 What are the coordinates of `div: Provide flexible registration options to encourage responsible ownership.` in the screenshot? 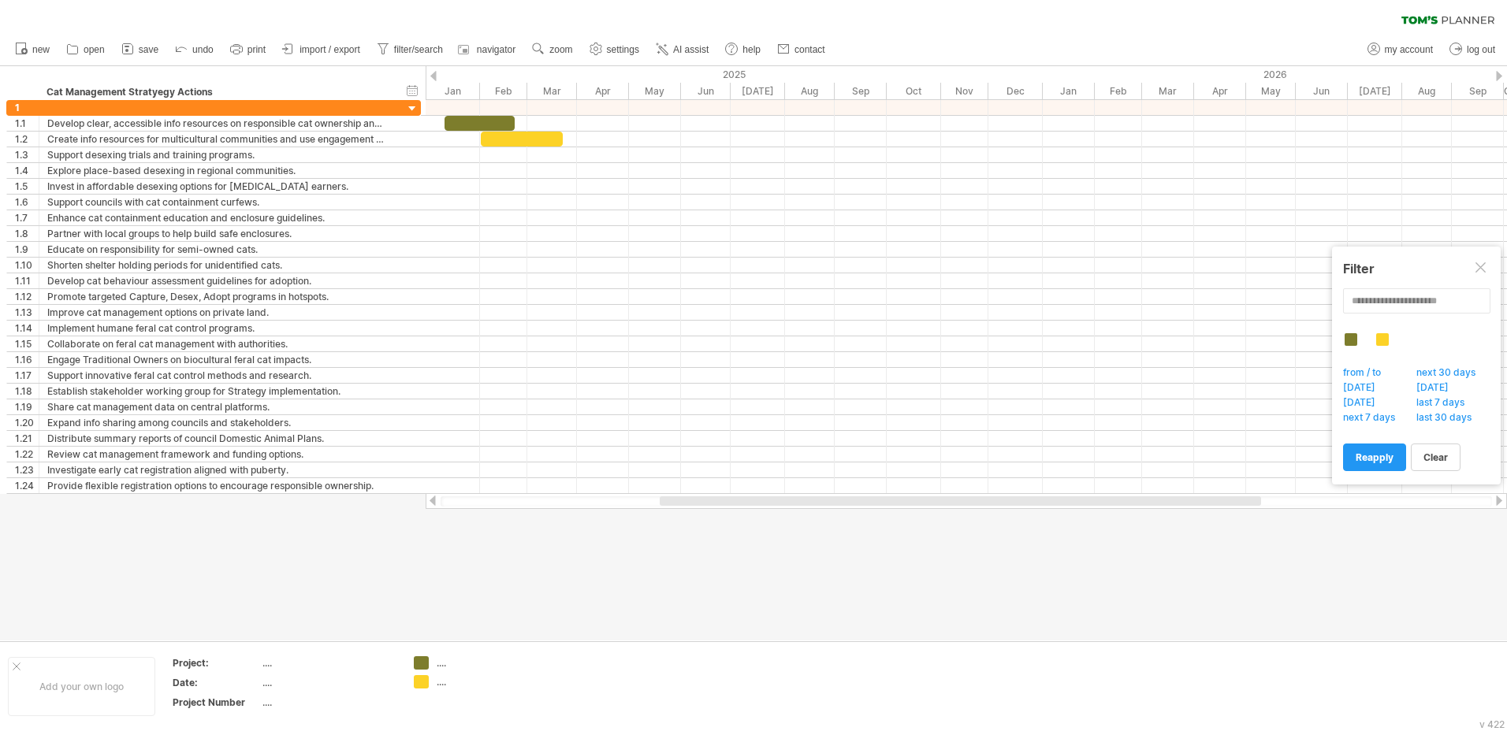 It's located at (218, 486).